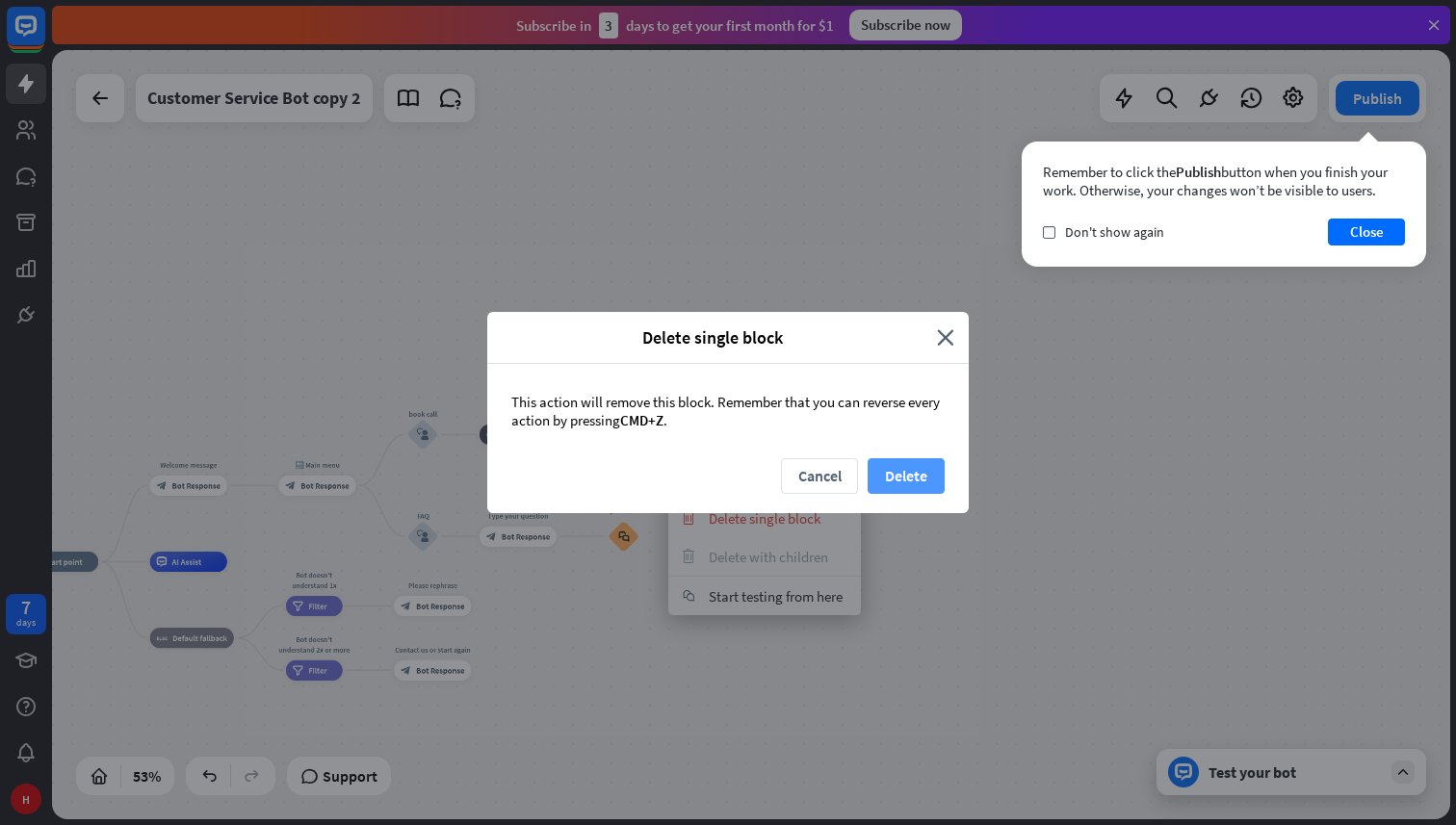 The height and width of the screenshot is (825, 1456). What do you see at coordinates (820, 476) in the screenshot?
I see `button: Cancel` at bounding box center [820, 476].